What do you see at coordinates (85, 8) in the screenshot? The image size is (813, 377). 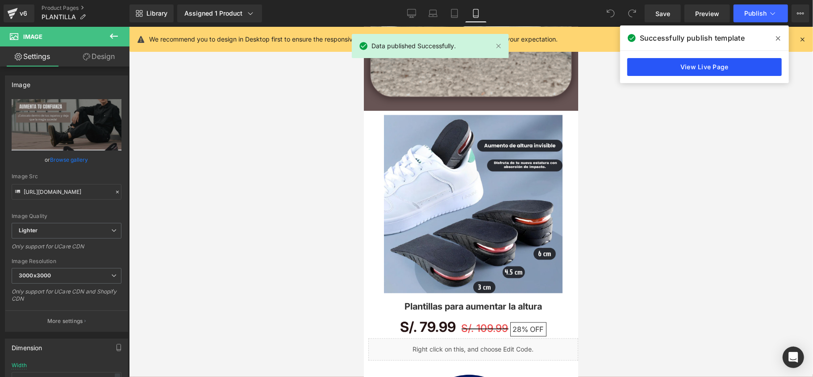 I see `a: Product Pages` at bounding box center [85, 8].